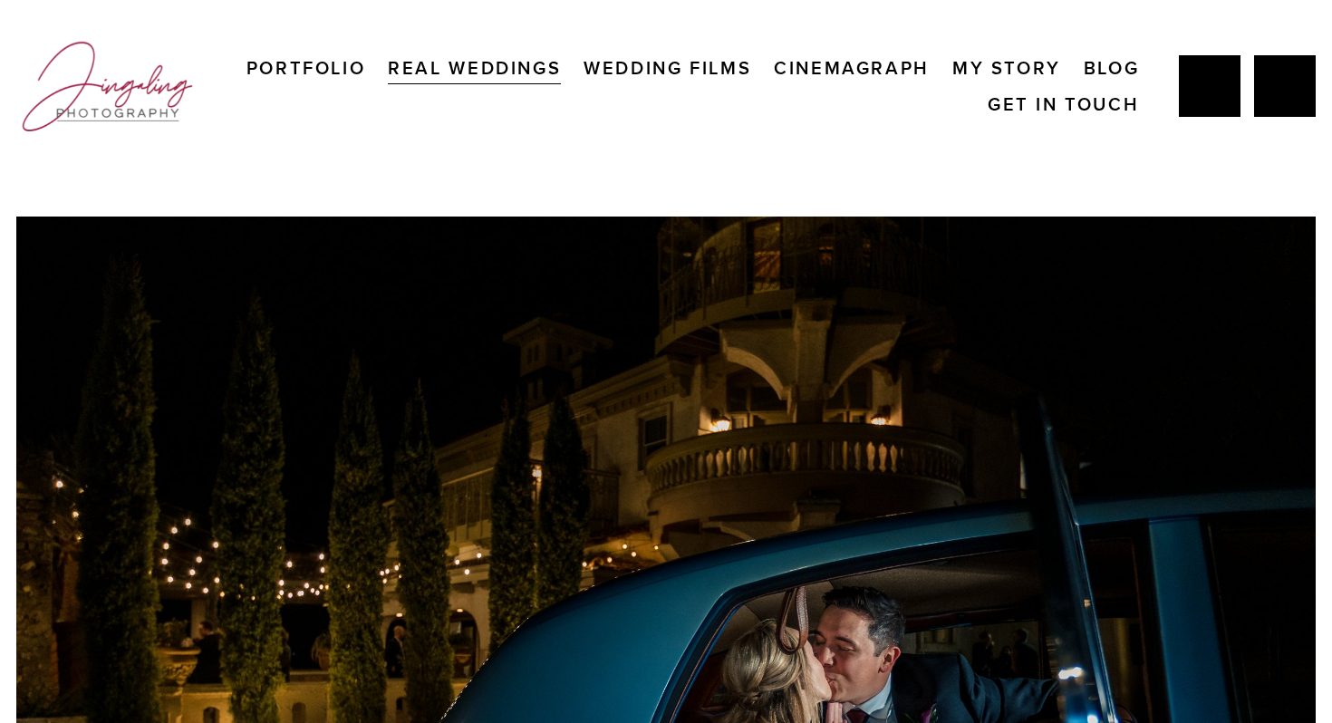 Image resolution: width=1332 pixels, height=723 pixels. What do you see at coordinates (108, 86) in the screenshot?
I see `img: Jingaling Photography` at bounding box center [108, 86].